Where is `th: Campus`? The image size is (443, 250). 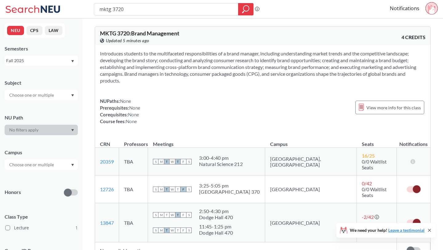 th: Campus is located at coordinates (311, 141).